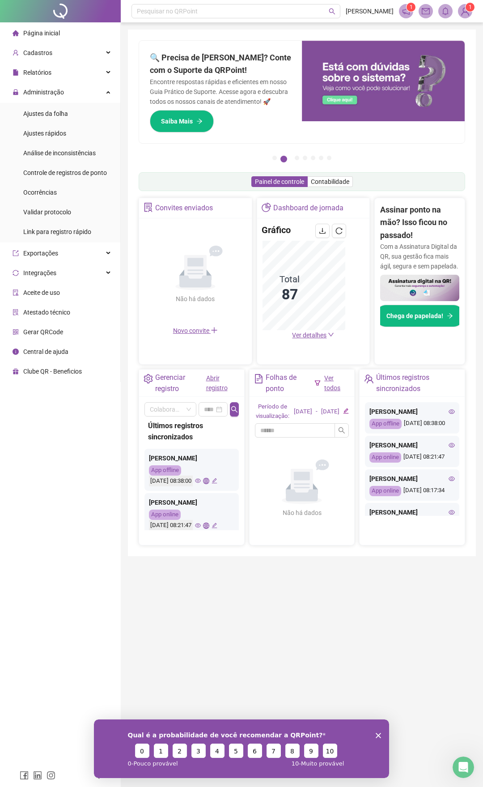 The width and height of the screenshot is (483, 787). I want to click on div: Folhas de ponto, so click(290, 383).